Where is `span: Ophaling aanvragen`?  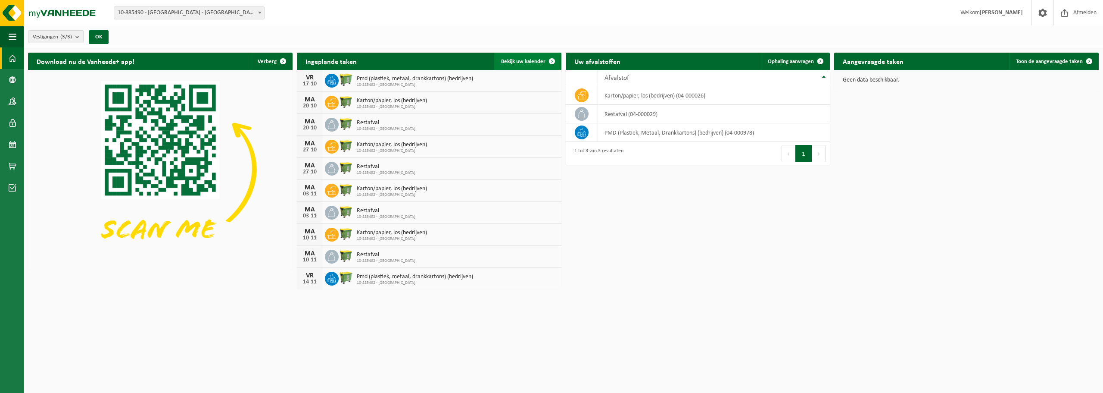
span: Ophaling aanvragen is located at coordinates (791, 61).